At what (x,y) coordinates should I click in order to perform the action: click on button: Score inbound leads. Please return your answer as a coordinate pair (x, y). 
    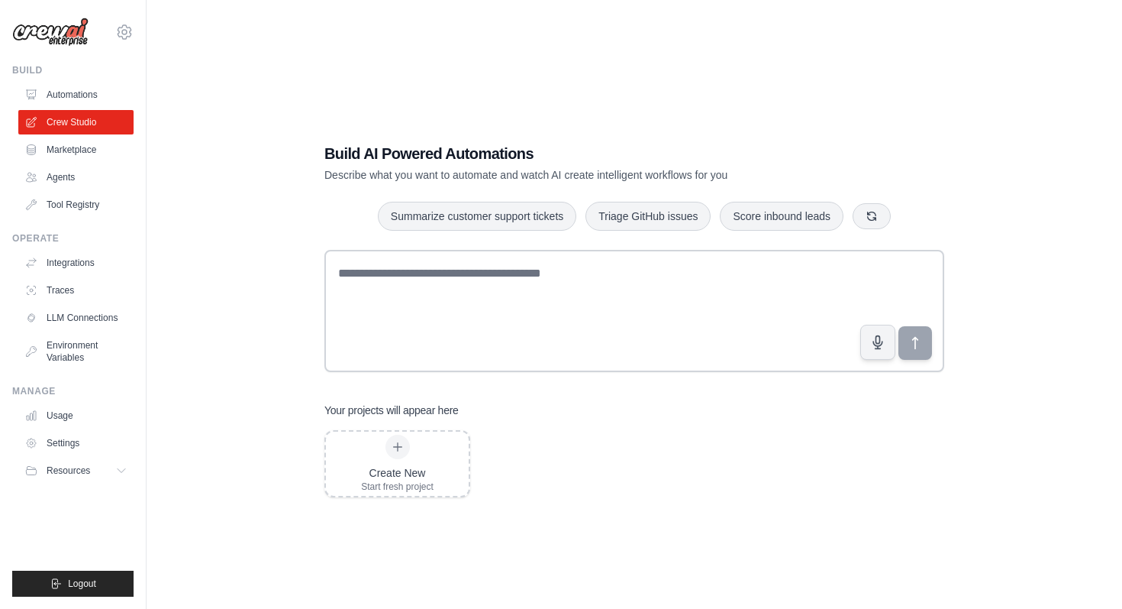
    Looking at the image, I should click on (782, 216).